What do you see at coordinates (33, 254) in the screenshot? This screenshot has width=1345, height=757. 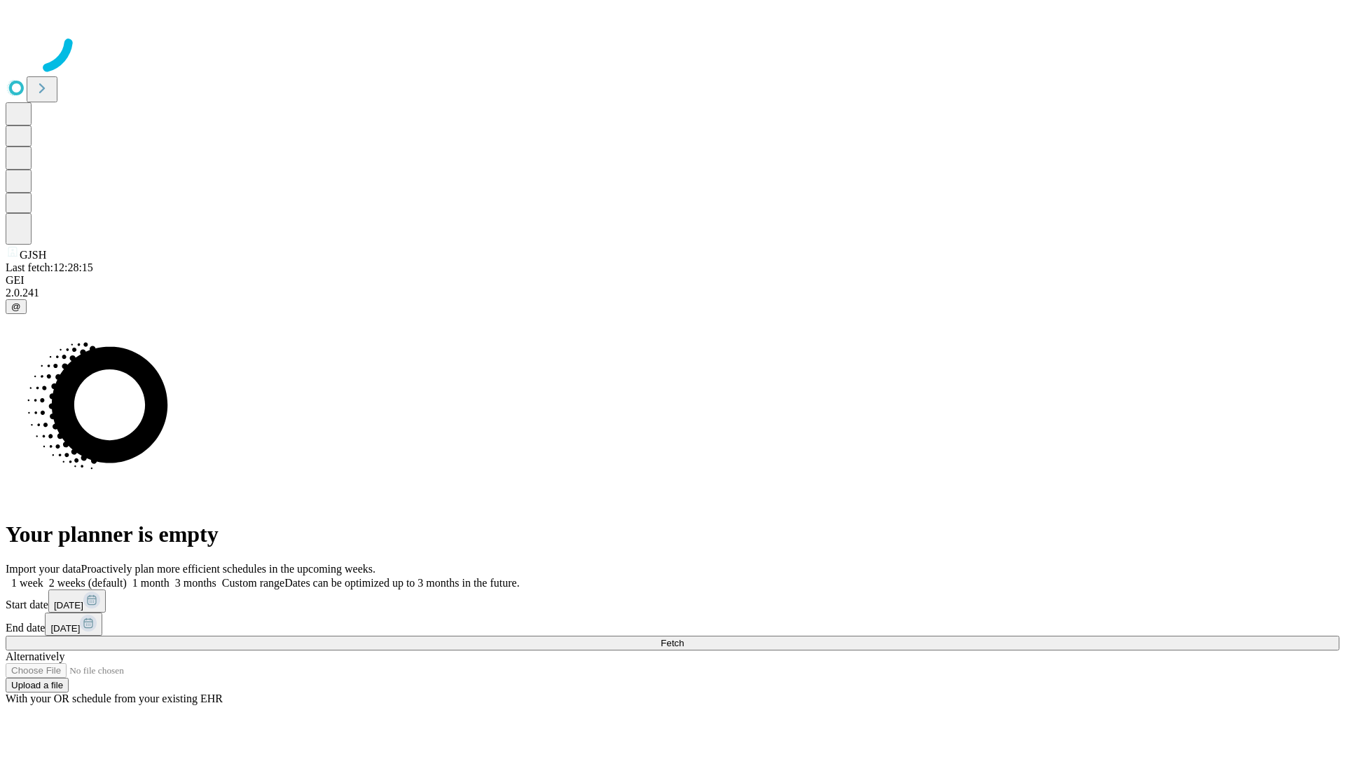 I see `span: GJSH` at bounding box center [33, 254].